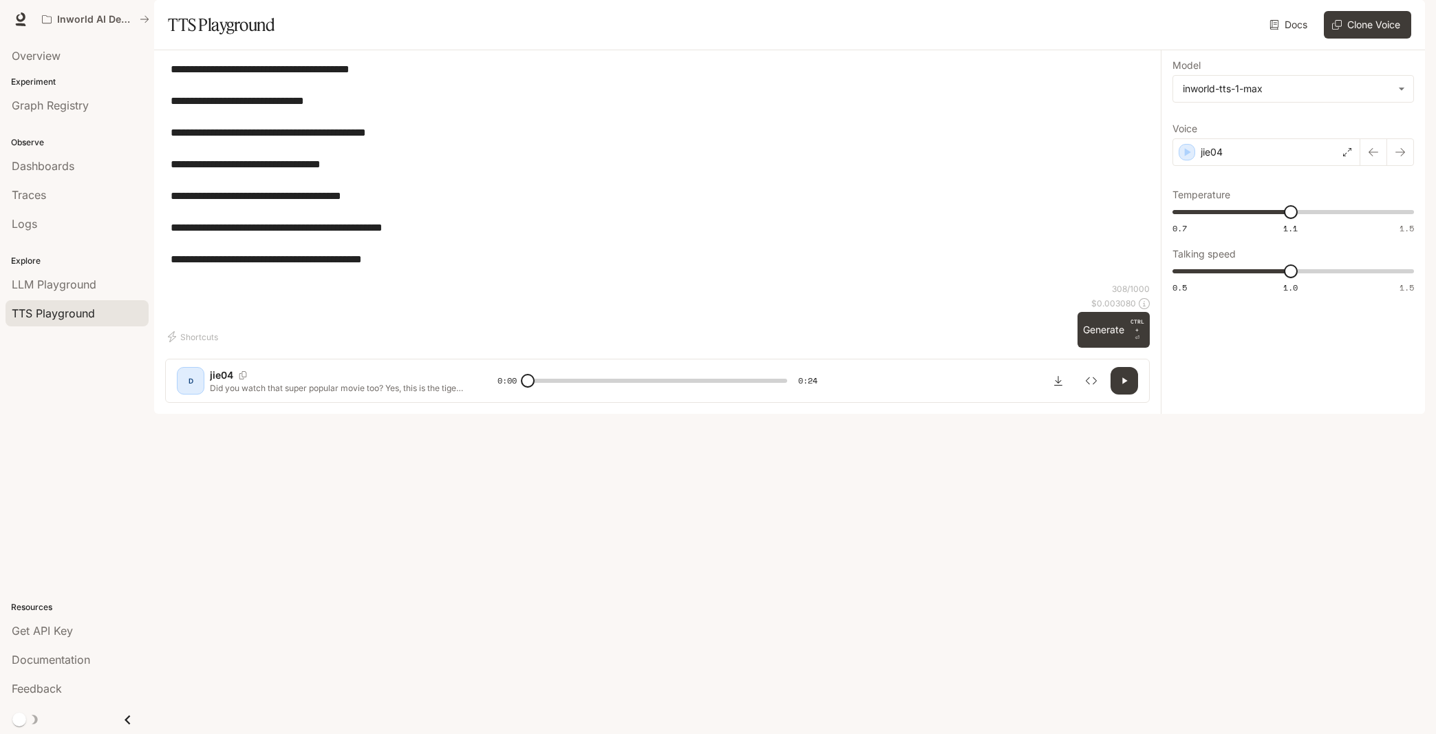 This screenshot has height=734, width=1436. I want to click on span: 0:24, so click(808, 381).